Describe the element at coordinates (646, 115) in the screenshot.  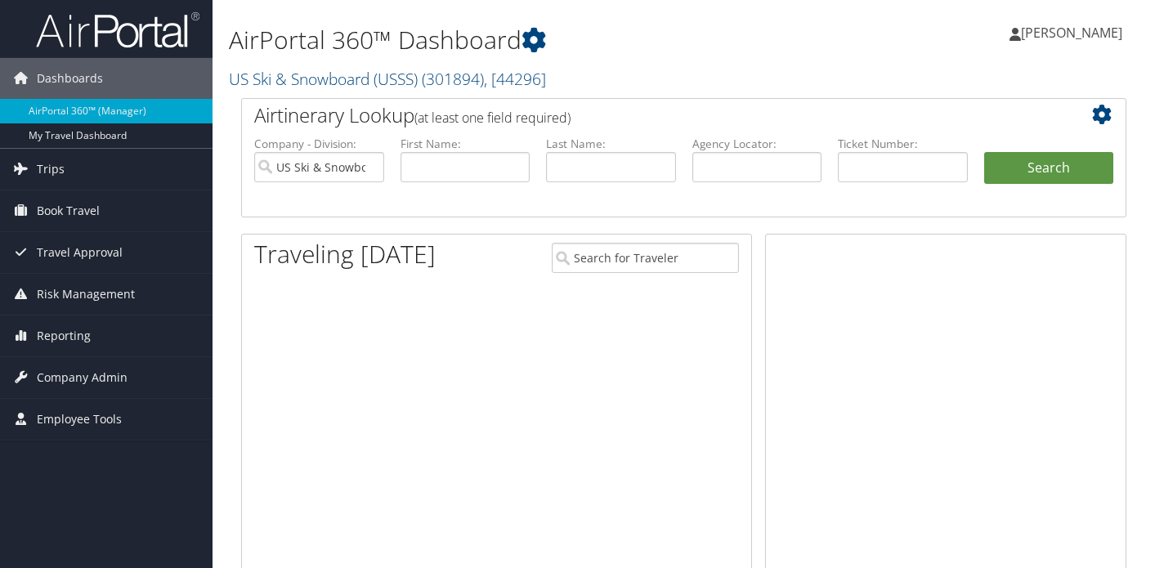
I see `h2: Airtinerary Lookup` at that location.